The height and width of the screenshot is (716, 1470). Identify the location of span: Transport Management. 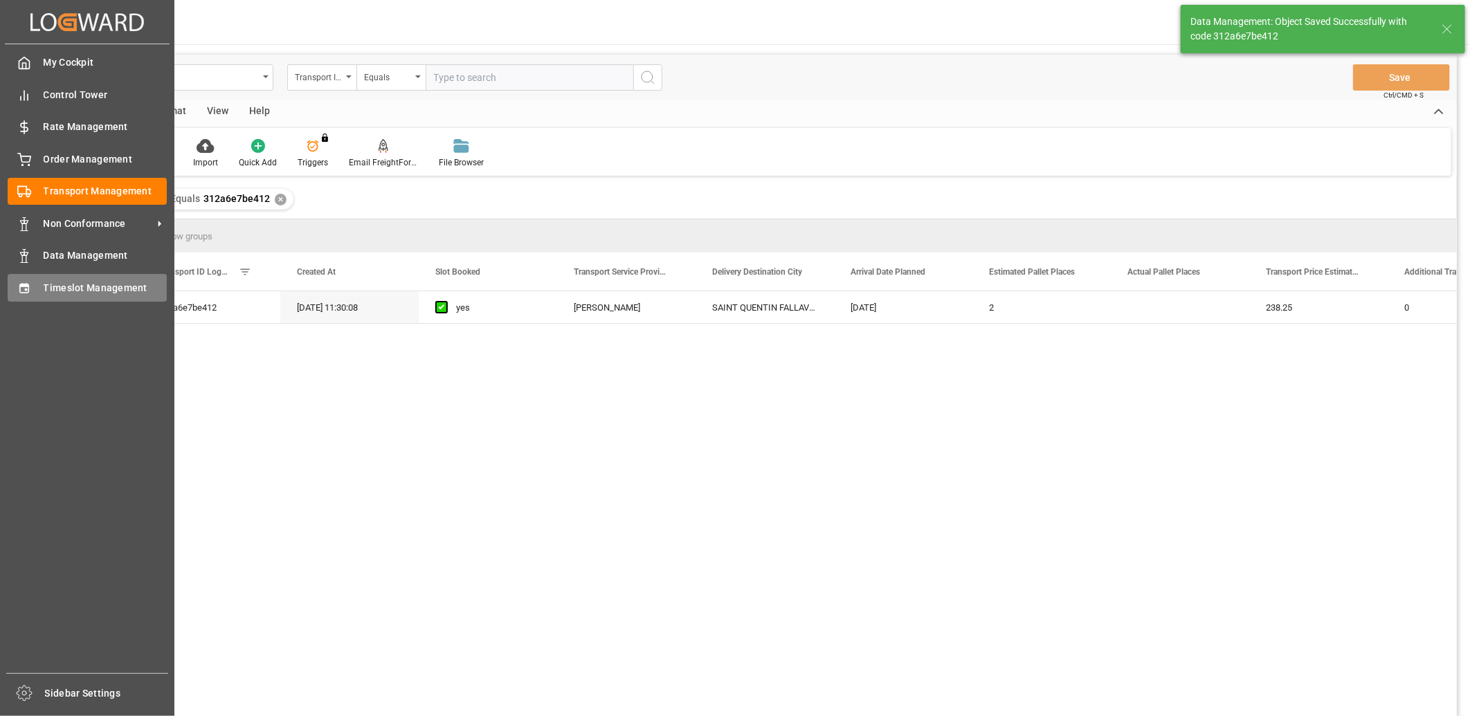
(105, 191).